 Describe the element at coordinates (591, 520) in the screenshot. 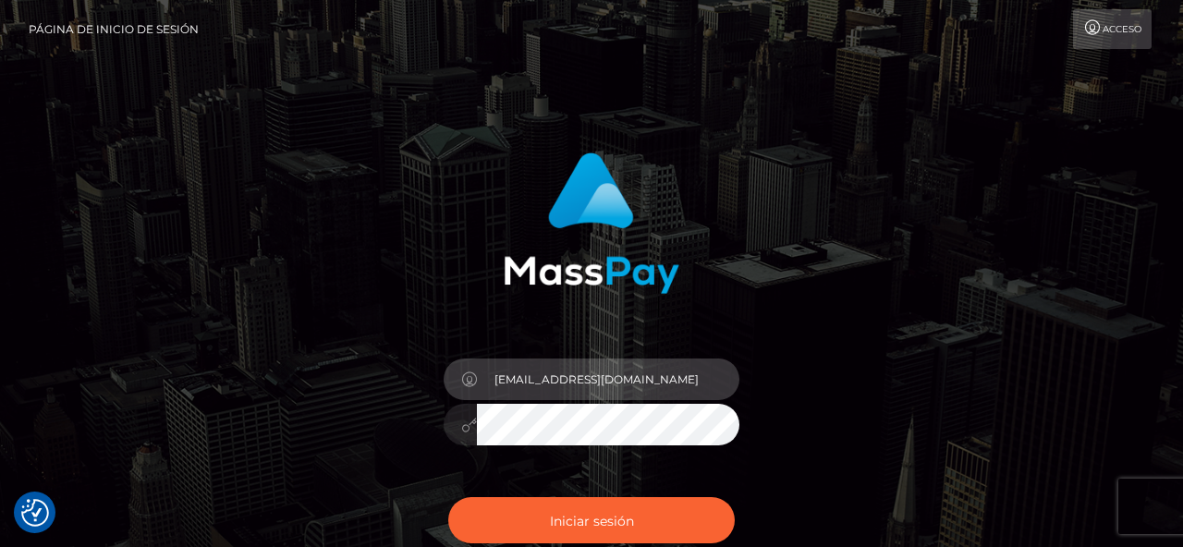

I see `button: Iniciar sesión` at that location.